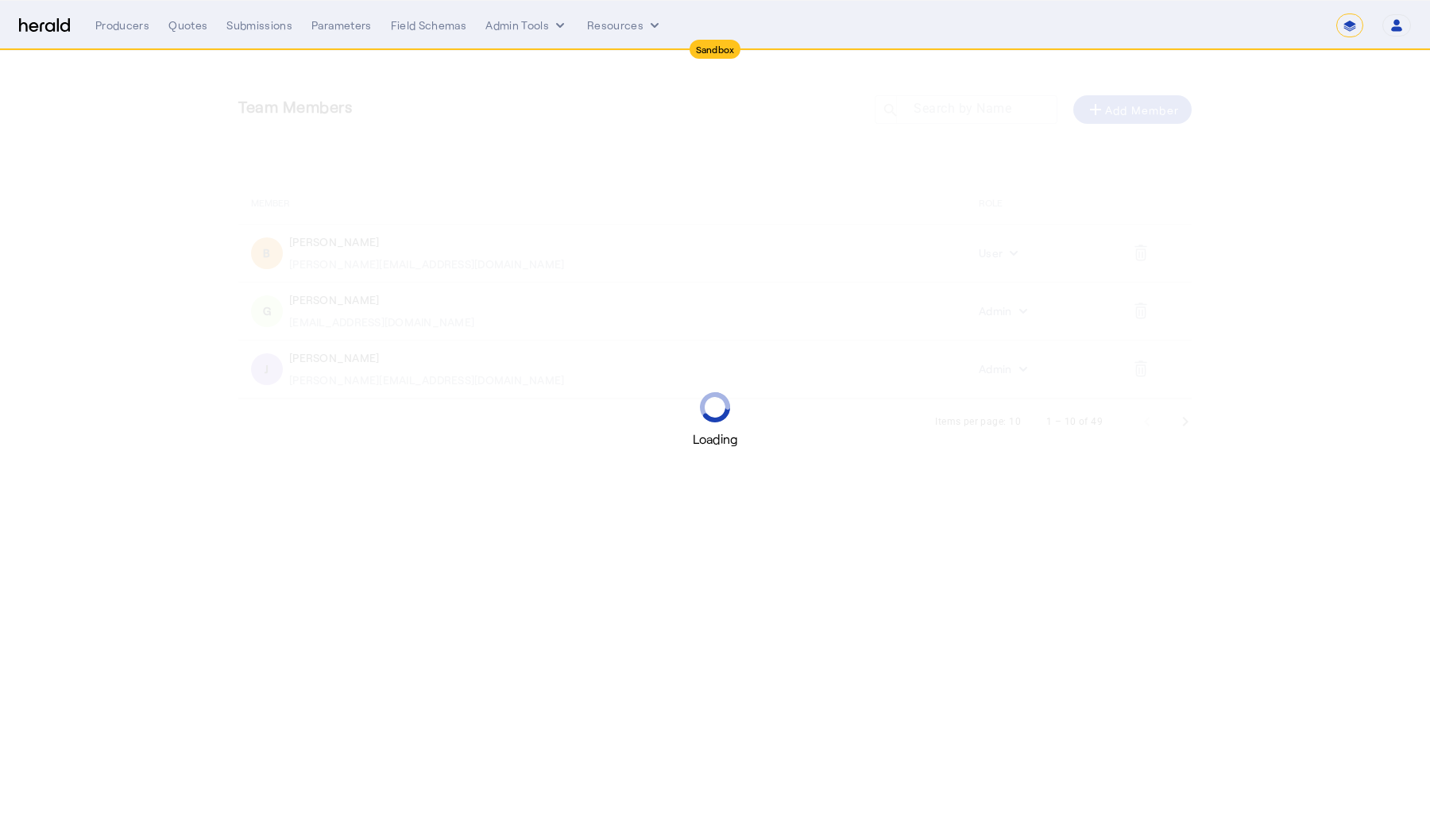  I want to click on div: Field Schemas, so click(429, 25).